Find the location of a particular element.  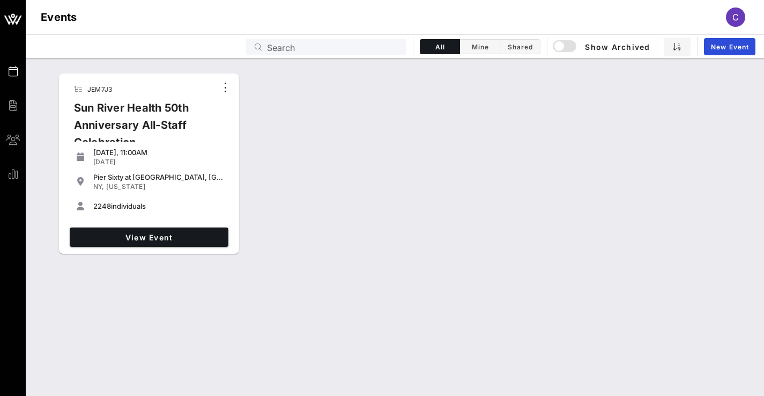

div: Sun River Health 50th Anniversary All-Staff Celebration is located at coordinates (141, 129).